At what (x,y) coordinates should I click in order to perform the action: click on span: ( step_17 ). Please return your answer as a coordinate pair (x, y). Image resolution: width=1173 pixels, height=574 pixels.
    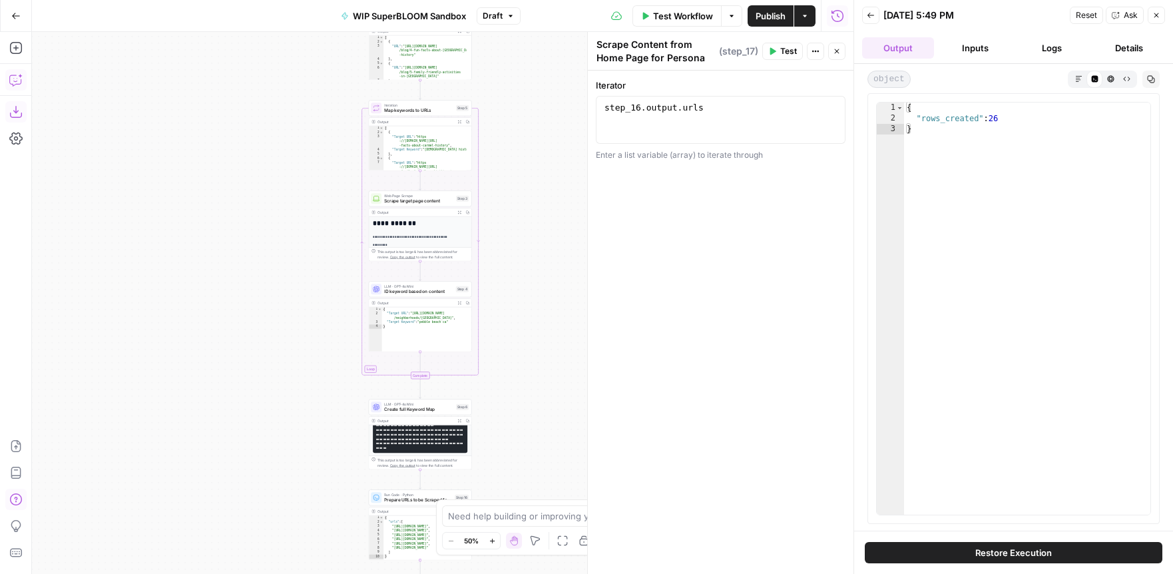
    Looking at the image, I should click on (738, 51).